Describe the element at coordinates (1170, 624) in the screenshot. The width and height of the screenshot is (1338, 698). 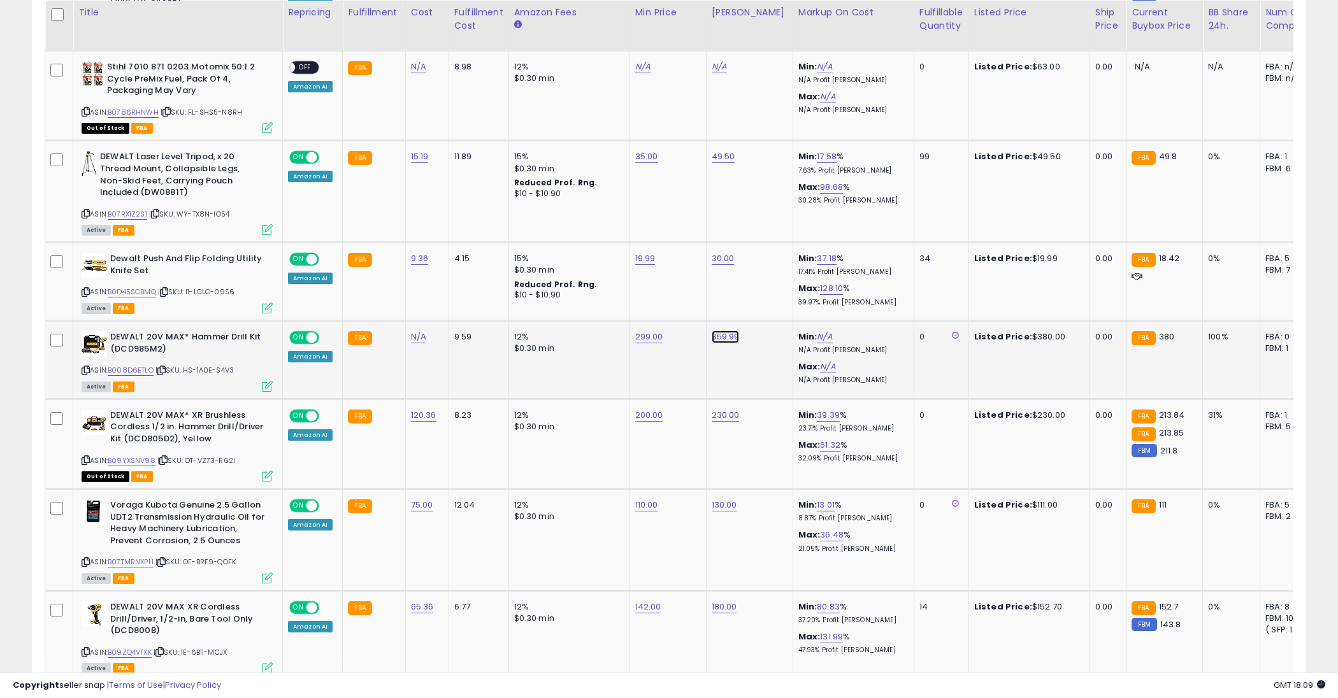
I see `span: 143.8` at that location.